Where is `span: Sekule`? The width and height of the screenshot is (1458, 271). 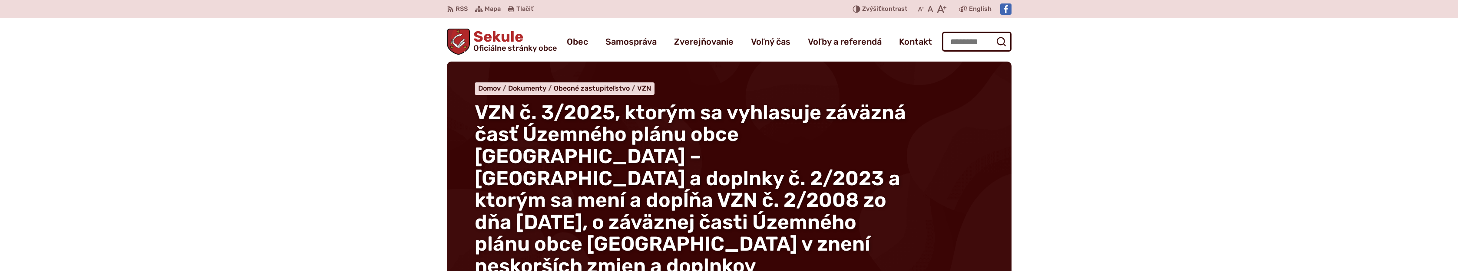
span: Sekule is located at coordinates (513, 41).